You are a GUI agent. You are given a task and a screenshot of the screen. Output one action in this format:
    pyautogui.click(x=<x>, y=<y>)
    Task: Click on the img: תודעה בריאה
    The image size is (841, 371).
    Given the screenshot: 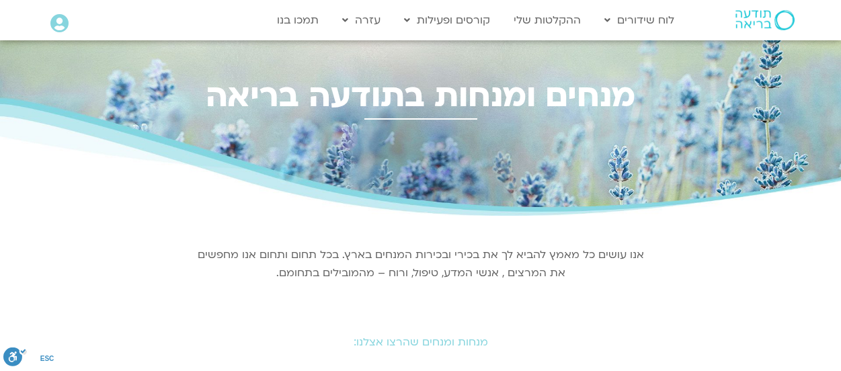 What is the action you would take?
    pyautogui.click(x=765, y=20)
    